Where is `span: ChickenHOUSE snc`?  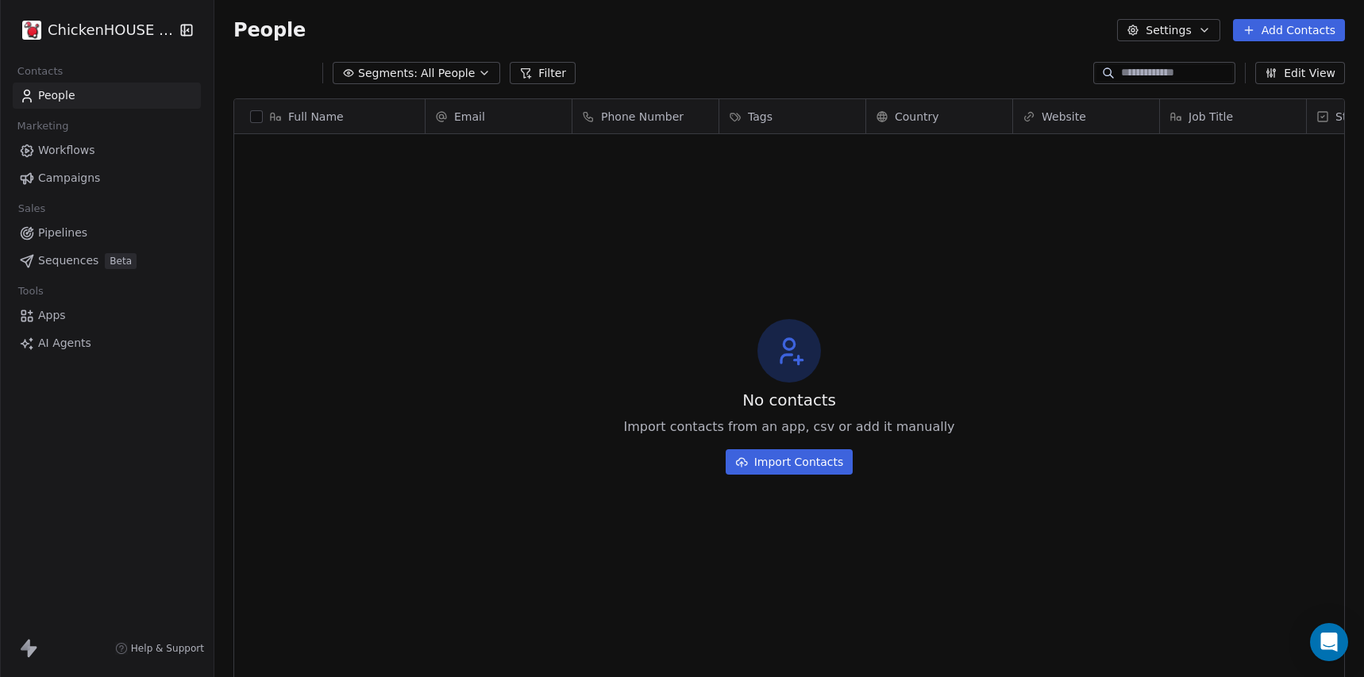 span: ChickenHOUSE snc is located at coordinates (111, 30).